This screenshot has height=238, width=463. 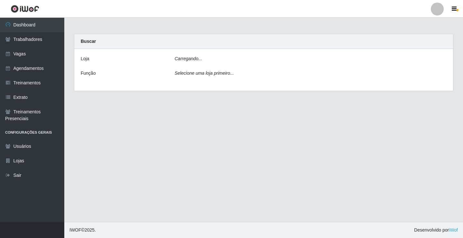 I want to click on span: © 2025 ., so click(x=83, y=230).